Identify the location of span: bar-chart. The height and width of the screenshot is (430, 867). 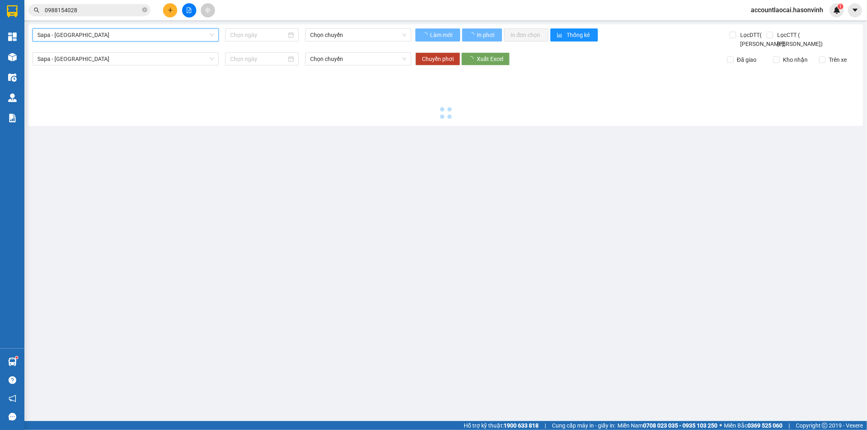
(560, 35).